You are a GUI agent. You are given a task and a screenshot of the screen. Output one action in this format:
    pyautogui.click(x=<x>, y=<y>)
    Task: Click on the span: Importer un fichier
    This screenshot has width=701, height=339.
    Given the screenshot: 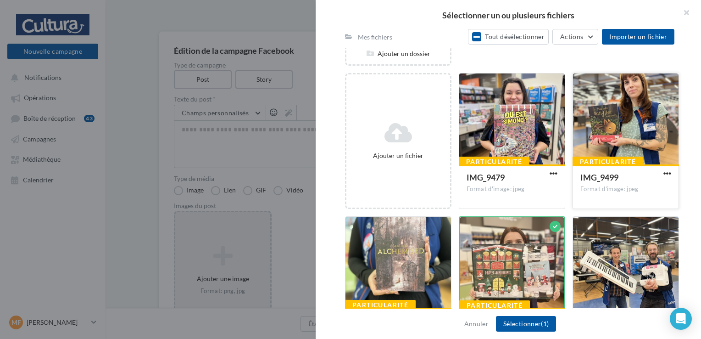 What is the action you would take?
    pyautogui.click(x=638, y=36)
    